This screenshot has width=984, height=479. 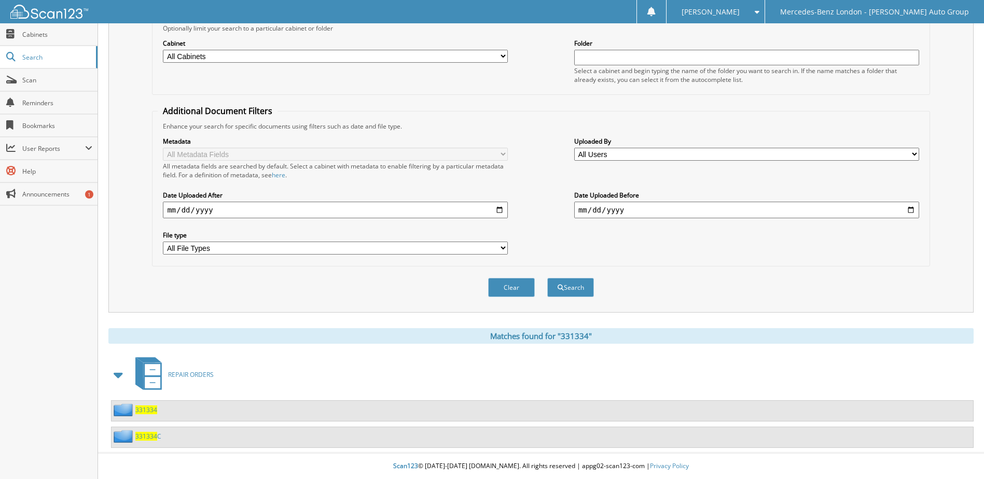 I want to click on div: Matches found for "331334", so click(x=541, y=336).